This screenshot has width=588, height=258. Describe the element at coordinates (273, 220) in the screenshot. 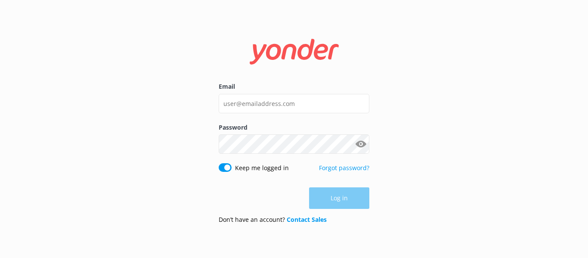

I see `p: Don’t have an account?` at that location.